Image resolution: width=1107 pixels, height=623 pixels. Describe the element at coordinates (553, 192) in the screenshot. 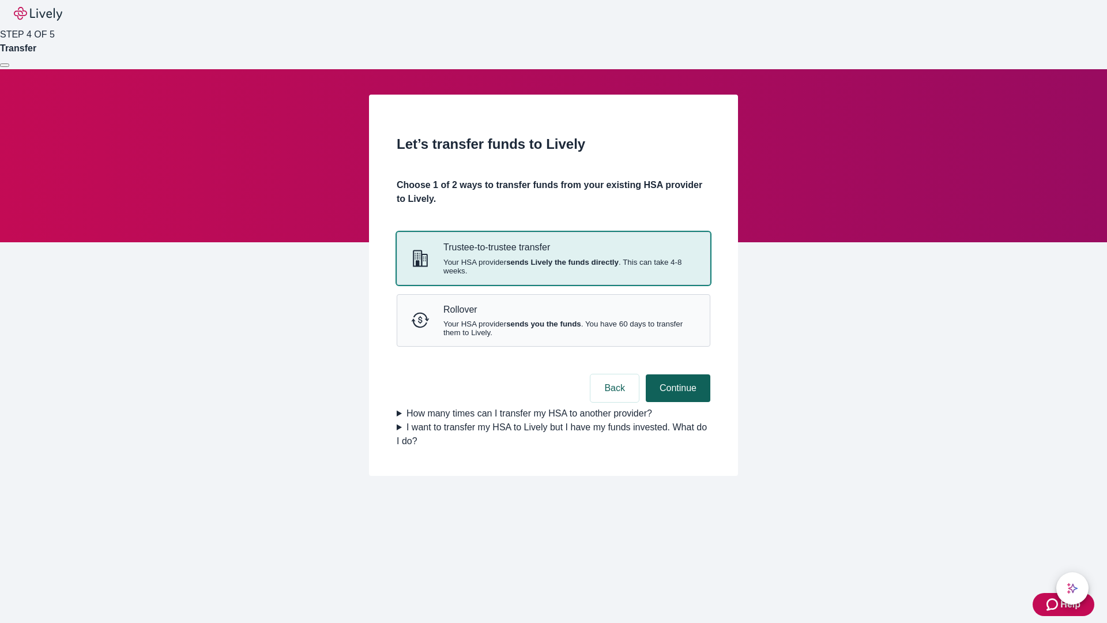

I see `h4: Choose 1 of 2 ways to transfer funds from your existing HSA provider to Lively.` at that location.